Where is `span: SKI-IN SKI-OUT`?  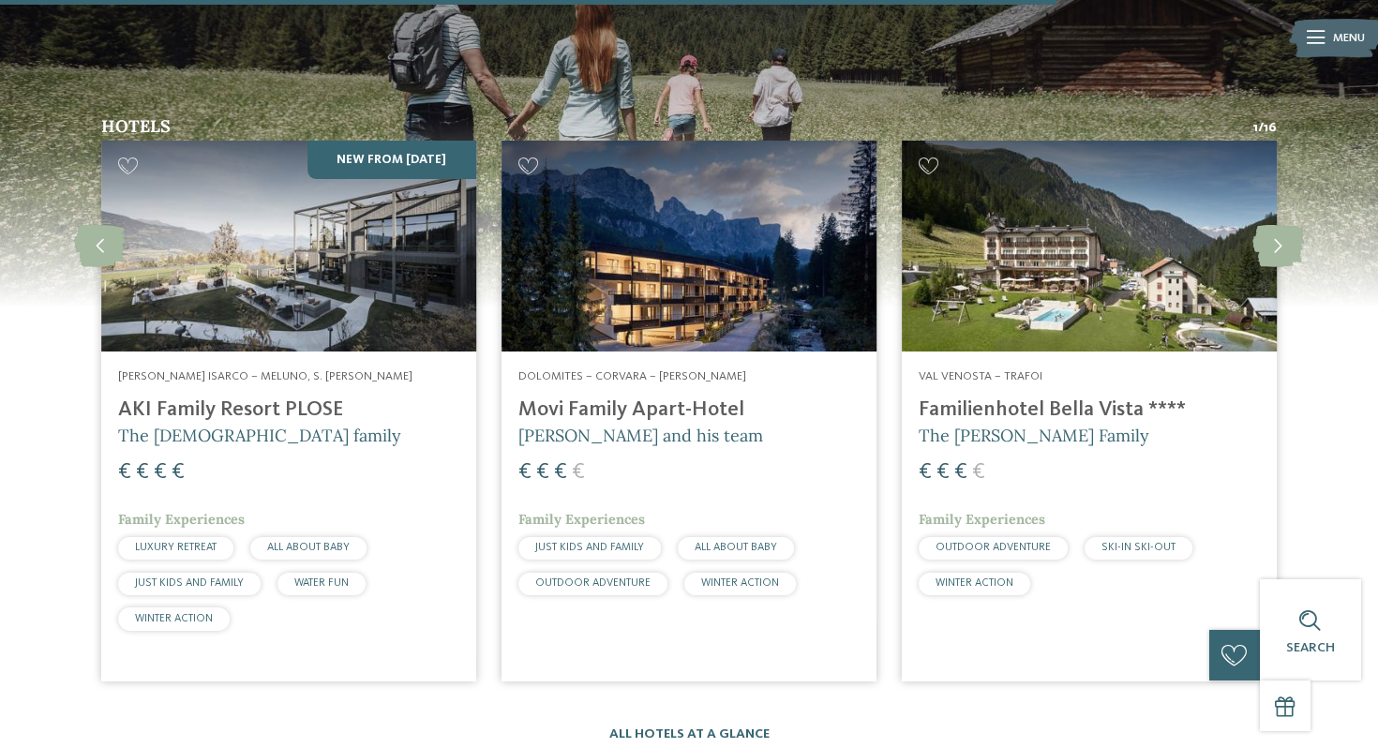
span: SKI-IN SKI-OUT is located at coordinates (1138, 547).